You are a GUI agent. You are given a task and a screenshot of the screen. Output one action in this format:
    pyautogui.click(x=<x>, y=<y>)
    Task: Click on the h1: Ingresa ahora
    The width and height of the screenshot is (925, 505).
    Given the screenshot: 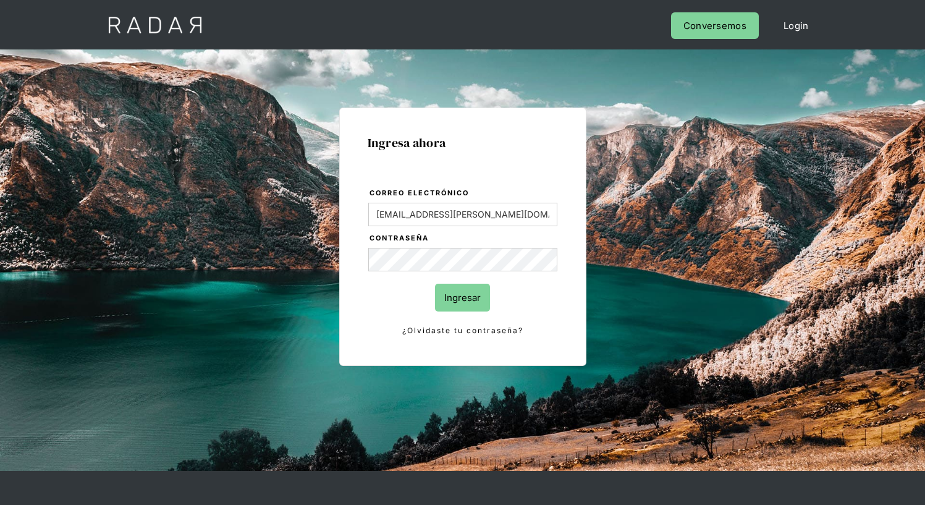 What is the action you would take?
    pyautogui.click(x=463, y=143)
    